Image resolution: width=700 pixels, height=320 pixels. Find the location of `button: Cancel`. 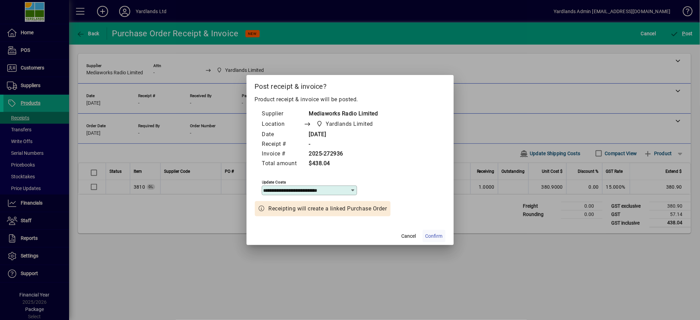

button: Cancel is located at coordinates (409, 236).